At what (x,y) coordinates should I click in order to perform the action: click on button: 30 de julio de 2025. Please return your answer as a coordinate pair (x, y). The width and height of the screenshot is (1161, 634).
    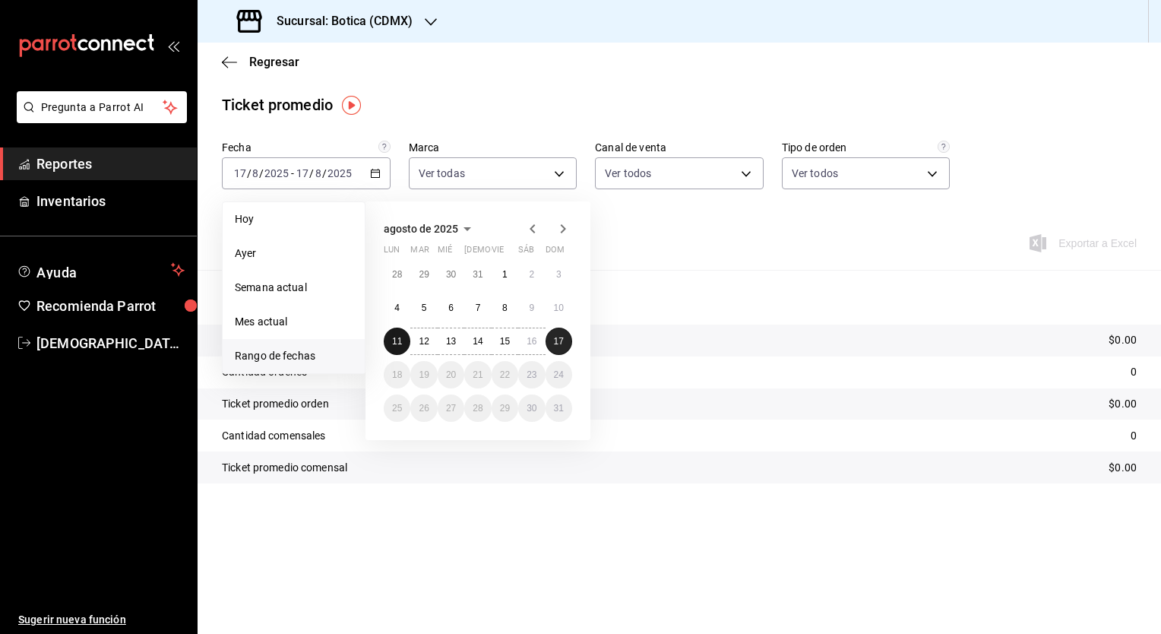
    Looking at the image, I should click on (451, 274).